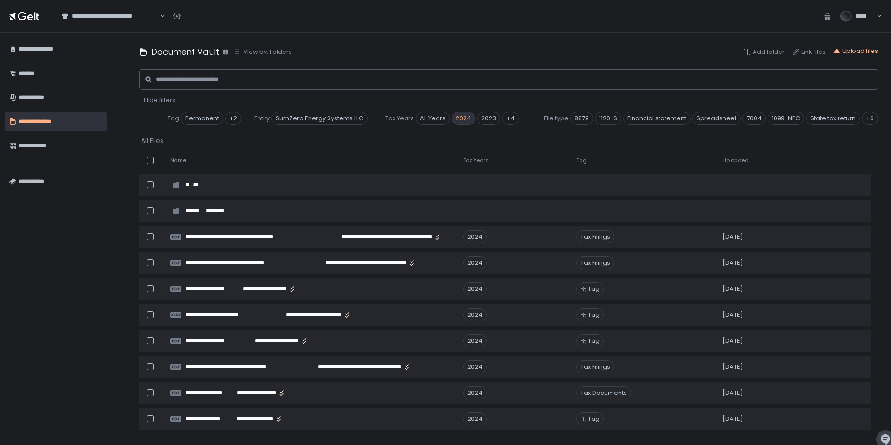 This screenshot has width=891, height=445. Describe the element at coordinates (178, 160) in the screenshot. I see `span: Name` at that location.